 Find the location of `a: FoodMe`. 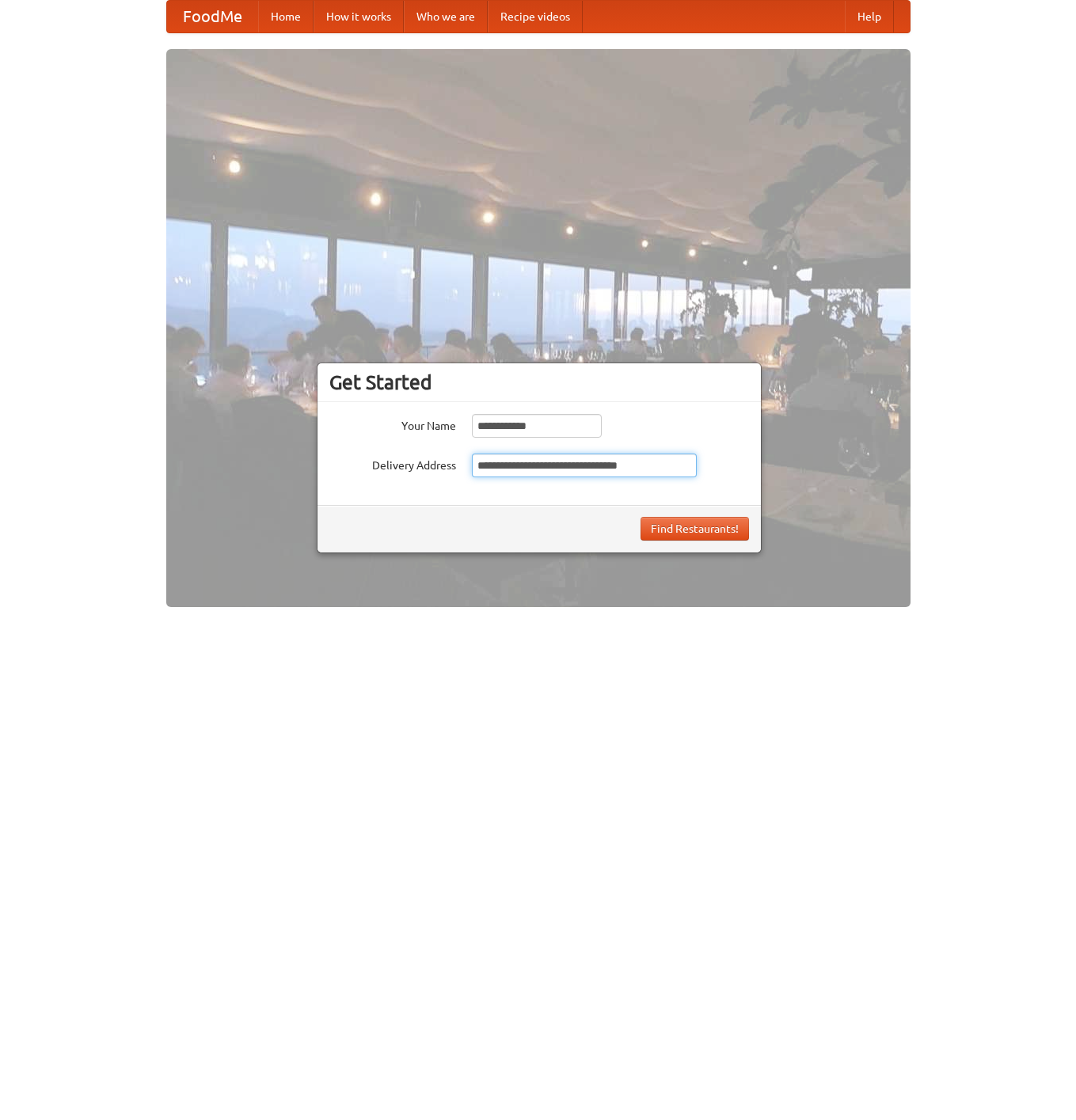

a: FoodMe is located at coordinates (212, 17).